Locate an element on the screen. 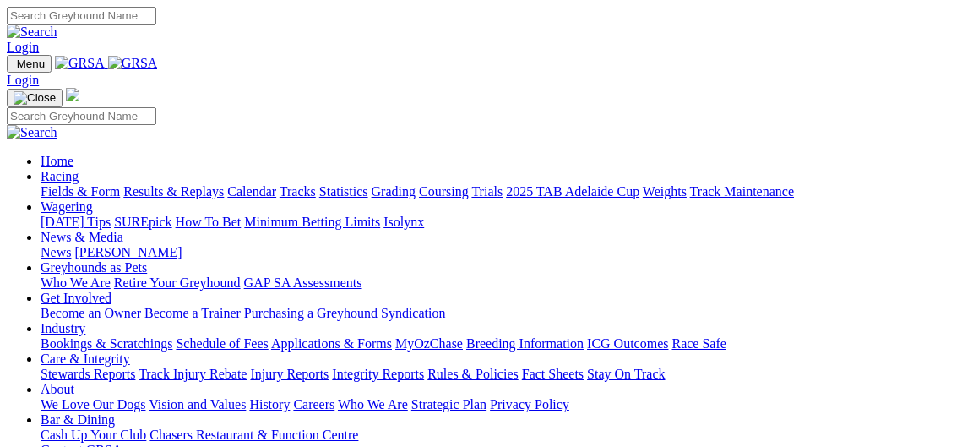 The height and width of the screenshot is (447, 973). a: Rules & Policies is located at coordinates (473, 373).